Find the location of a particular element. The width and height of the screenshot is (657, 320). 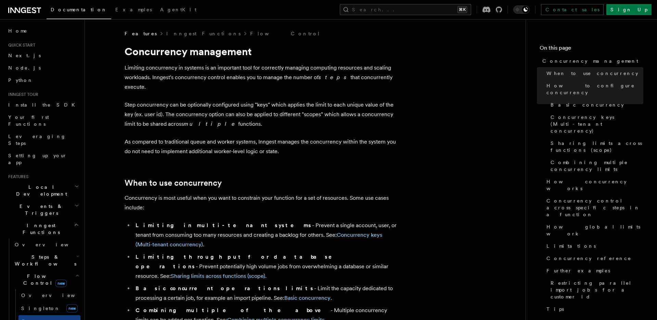

a: Concurrency control across specific steps in a function is located at coordinates (594, 208).